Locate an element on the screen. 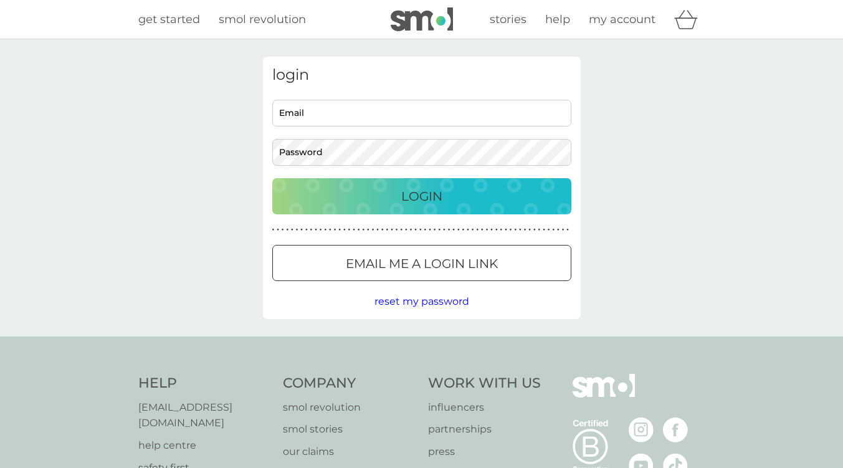 The width and height of the screenshot is (843, 468). a: help centre is located at coordinates (204, 446).